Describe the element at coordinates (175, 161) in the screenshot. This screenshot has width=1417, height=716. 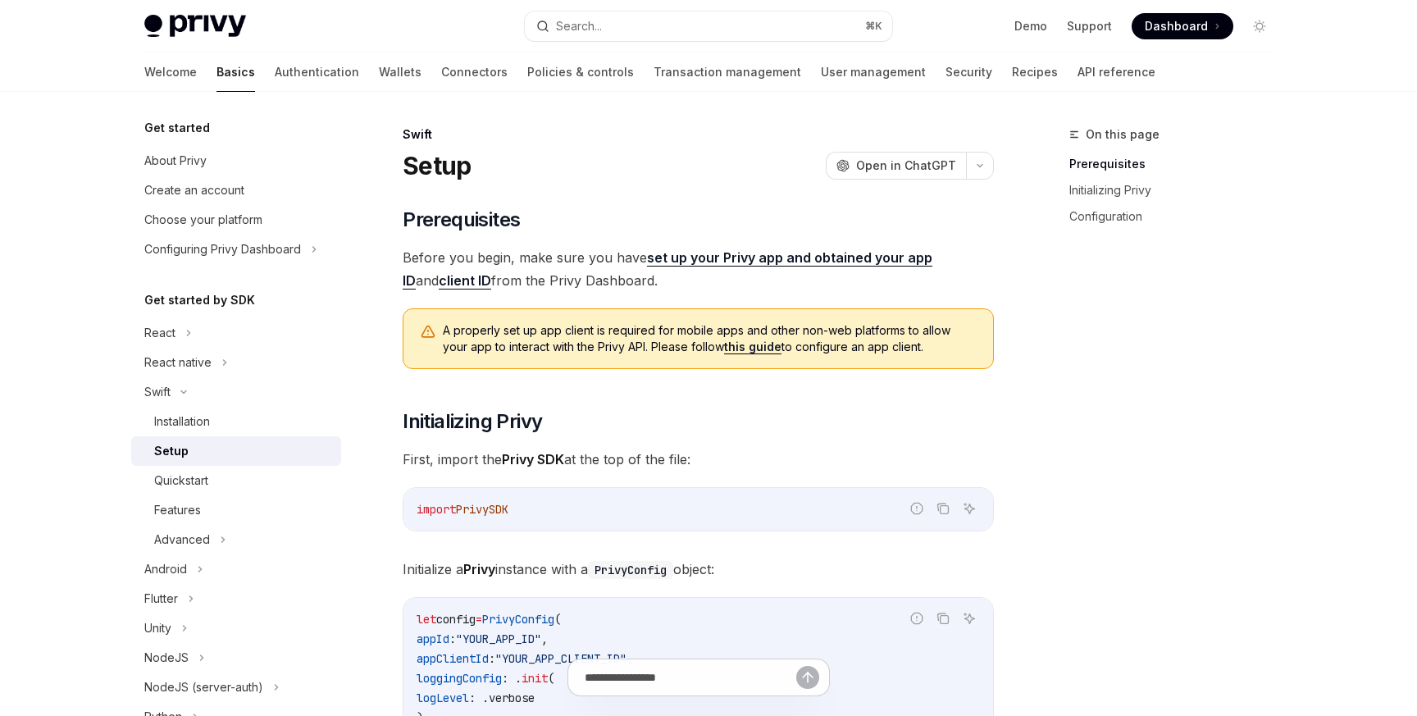
I see `div: About Privy` at that location.